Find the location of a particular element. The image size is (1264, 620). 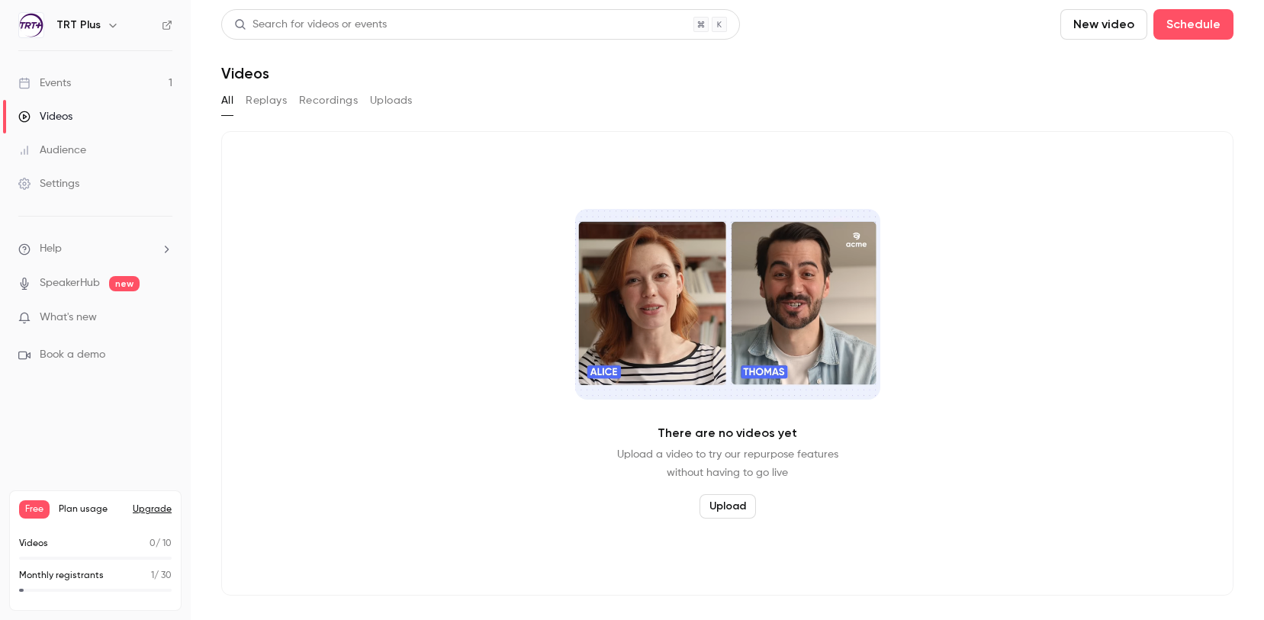

li: help-dropdown-opener is located at coordinates (95, 249).